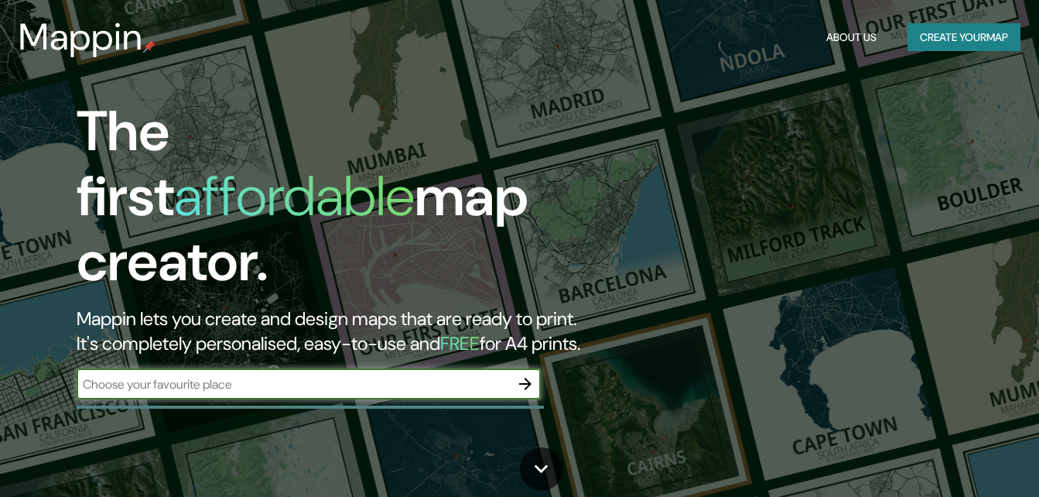  Describe the element at coordinates (964, 37) in the screenshot. I see `button: Create yourmap` at that location.